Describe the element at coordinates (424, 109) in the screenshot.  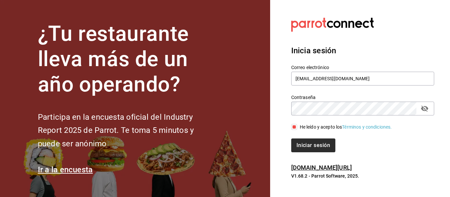
I see `button: passwordField` at that location.